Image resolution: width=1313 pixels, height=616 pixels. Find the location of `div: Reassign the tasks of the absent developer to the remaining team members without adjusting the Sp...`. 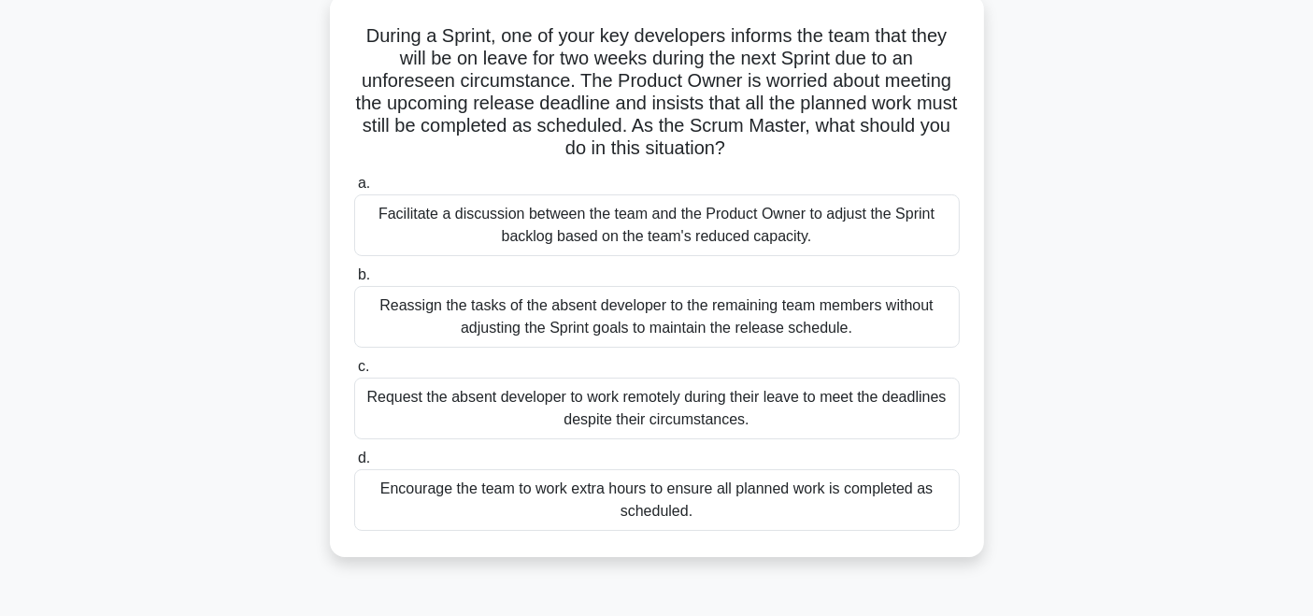

div: Reassign the tasks of the absent developer to the remaining team members without adjusting the Sp... is located at coordinates (657, 317).